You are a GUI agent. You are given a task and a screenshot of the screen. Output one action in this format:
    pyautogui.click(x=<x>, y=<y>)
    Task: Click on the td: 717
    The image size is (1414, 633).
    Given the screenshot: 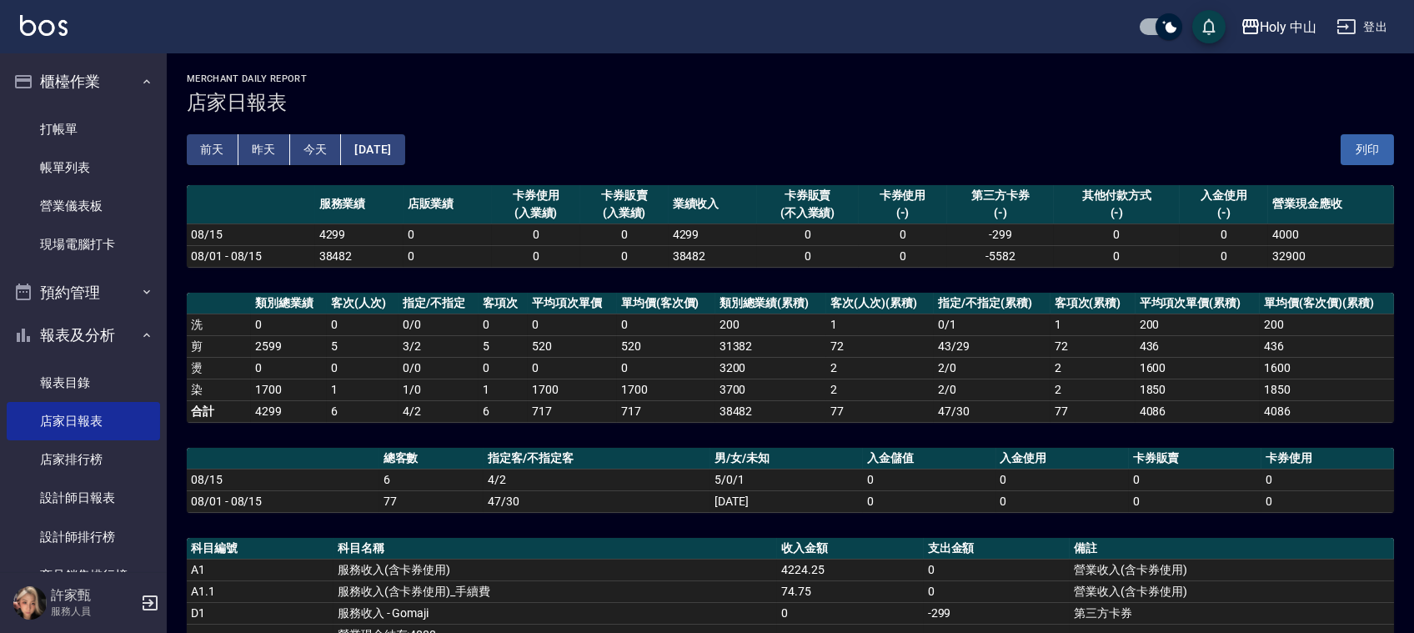 What is the action you would take?
    pyautogui.click(x=666, y=411)
    